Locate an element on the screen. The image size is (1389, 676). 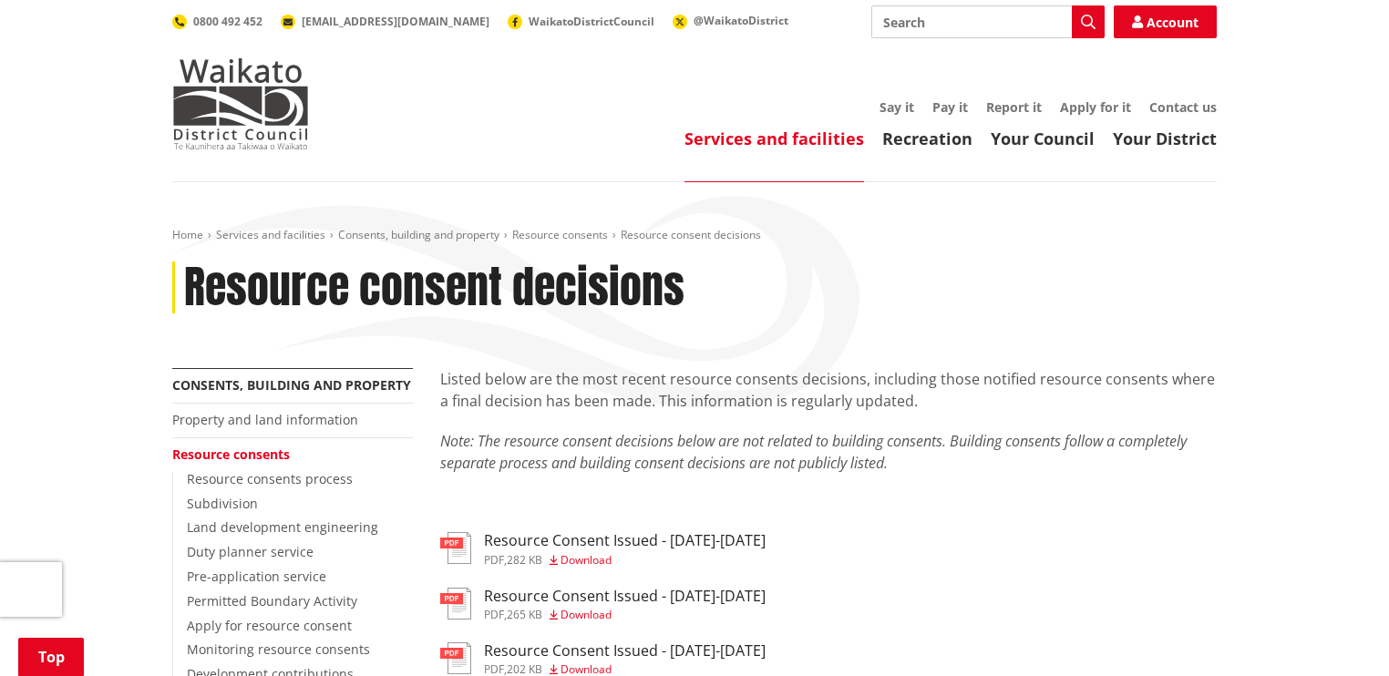
a: Top is located at coordinates (51, 657).